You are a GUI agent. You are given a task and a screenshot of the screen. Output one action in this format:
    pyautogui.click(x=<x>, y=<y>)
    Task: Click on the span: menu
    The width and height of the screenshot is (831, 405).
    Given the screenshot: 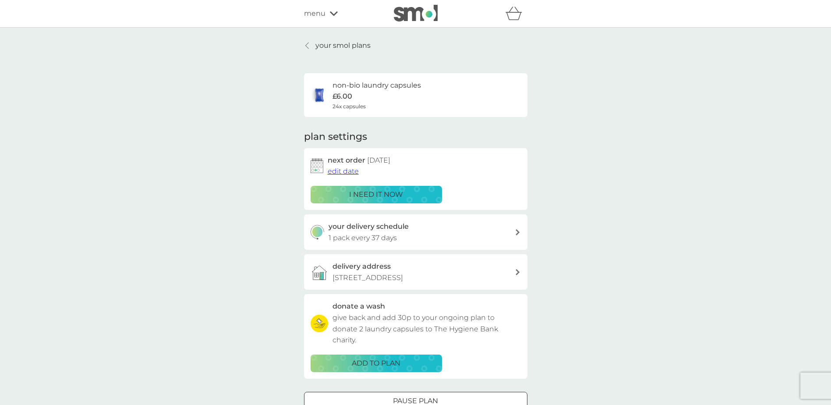 What is the action you would take?
    pyautogui.click(x=315, y=14)
    